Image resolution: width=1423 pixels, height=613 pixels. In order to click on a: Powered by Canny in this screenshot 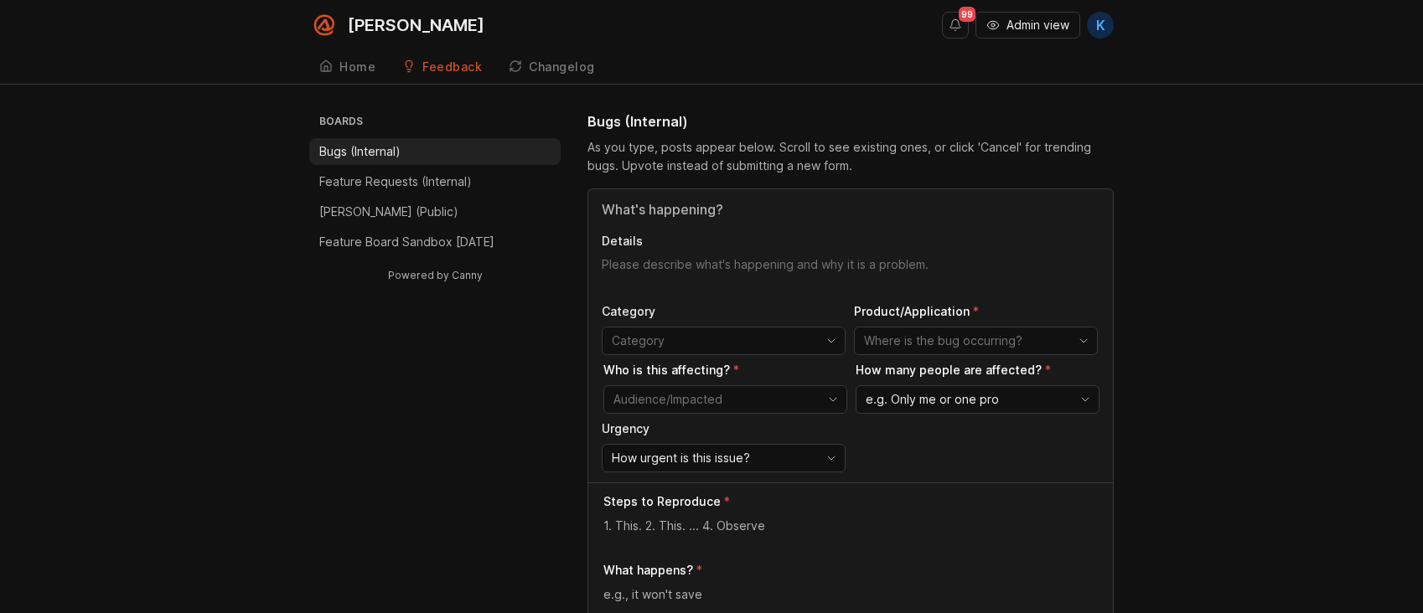, I will do `click(435, 275)`.